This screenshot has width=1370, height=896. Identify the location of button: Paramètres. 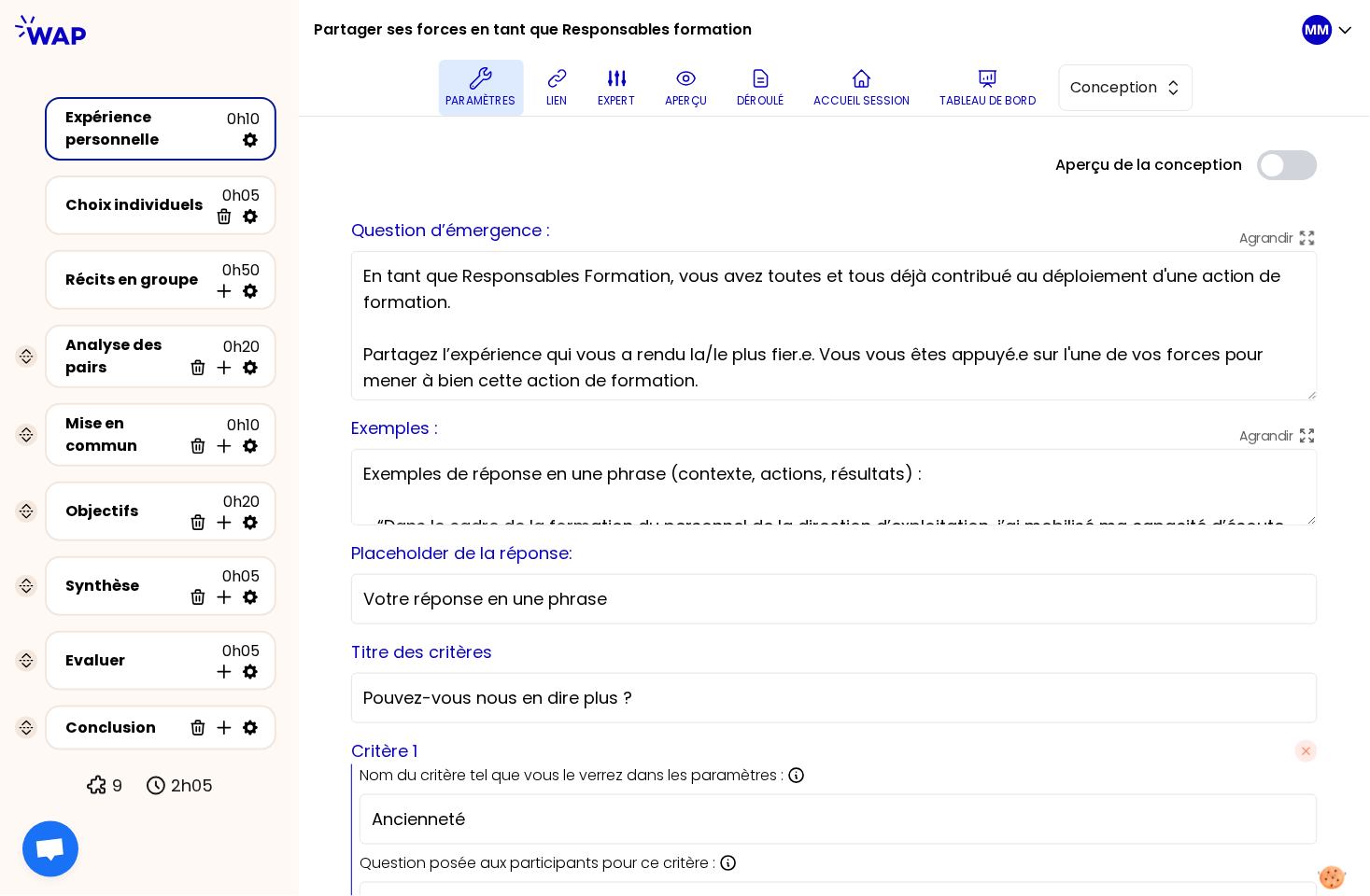
(481, 88).